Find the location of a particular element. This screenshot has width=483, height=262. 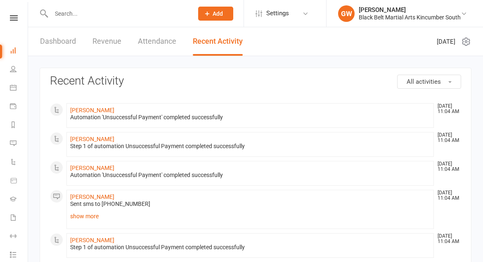

input: Search... is located at coordinates (118, 14).